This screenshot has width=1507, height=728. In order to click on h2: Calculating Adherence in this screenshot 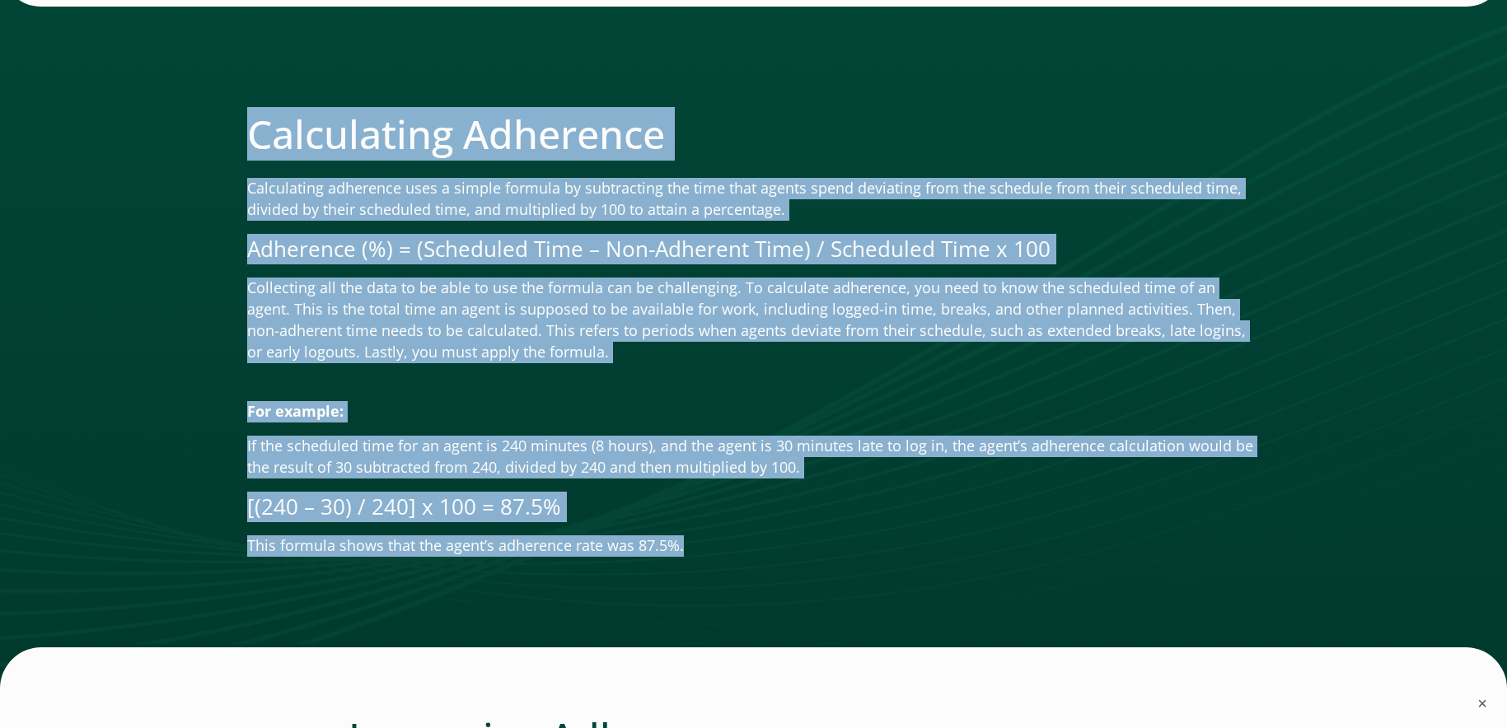, I will do `click(754, 134)`.